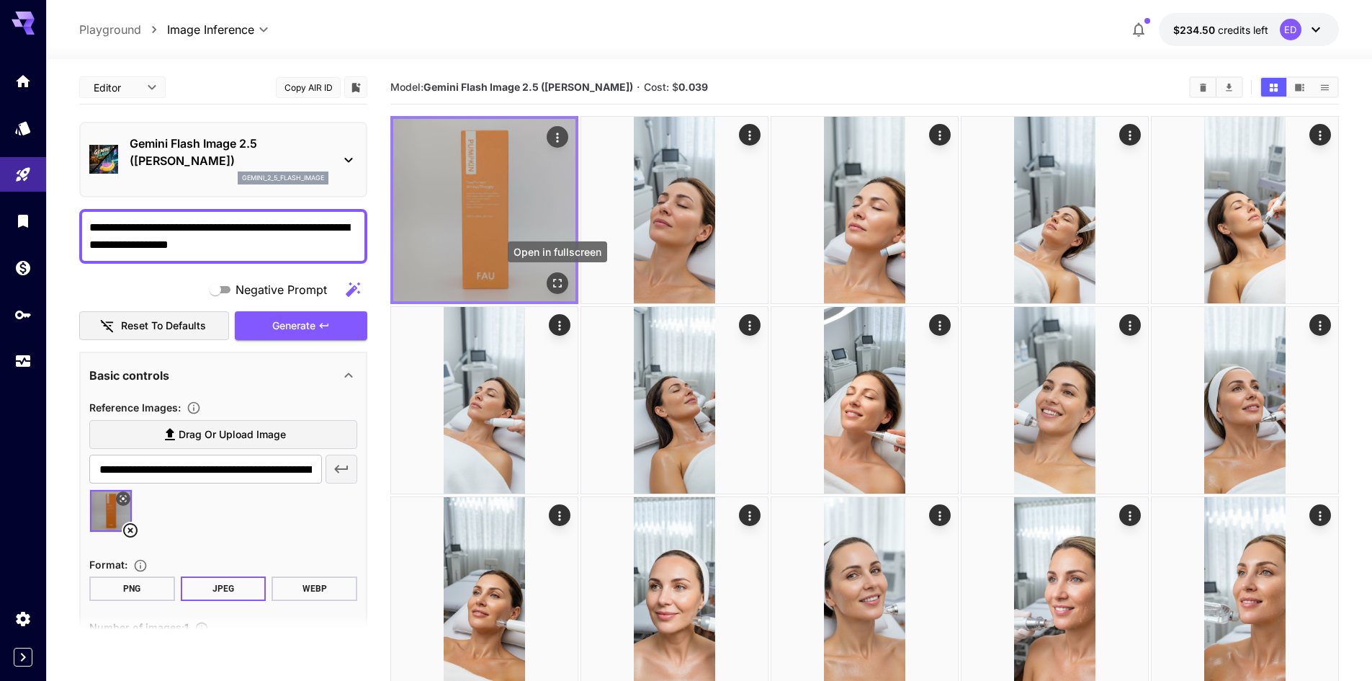  Describe the element at coordinates (314, 588) in the screenshot. I see `button: WEBP` at that location.